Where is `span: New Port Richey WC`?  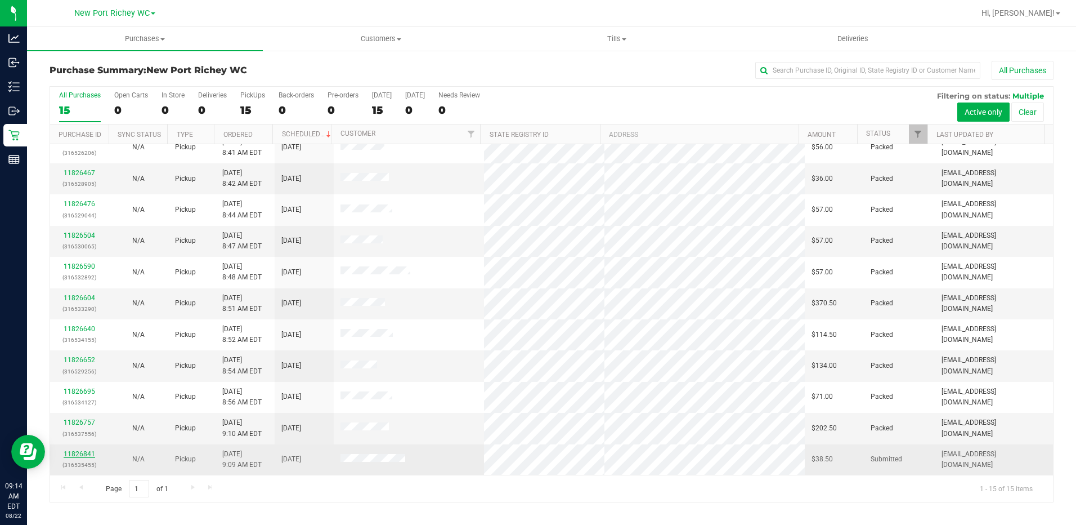 span: New Port Richey WC is located at coordinates (112, 13).